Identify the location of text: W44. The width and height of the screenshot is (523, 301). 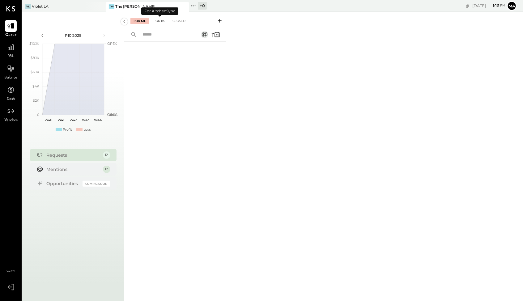
(98, 120).